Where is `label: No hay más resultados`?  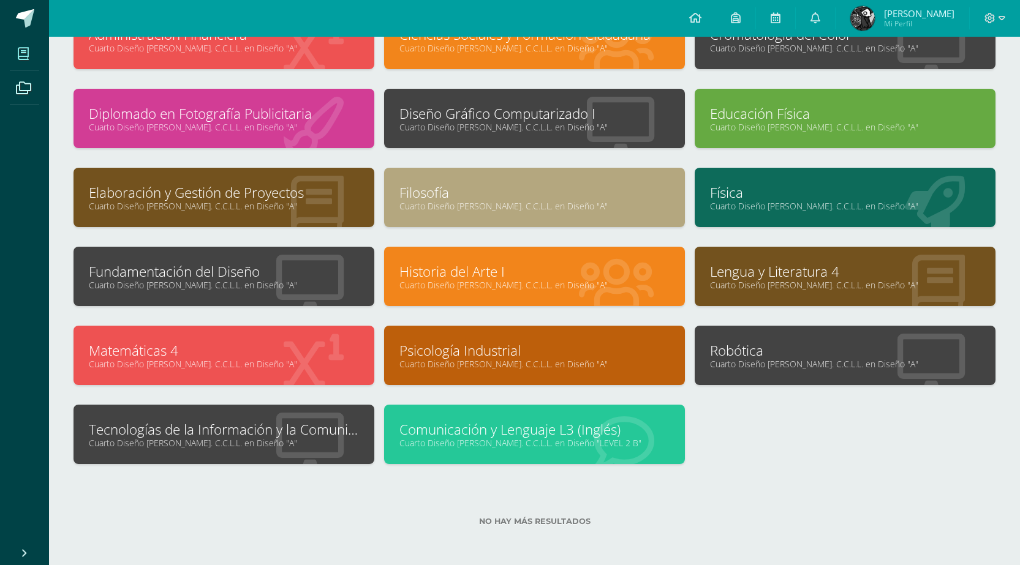
label: No hay más resultados is located at coordinates (534, 521).